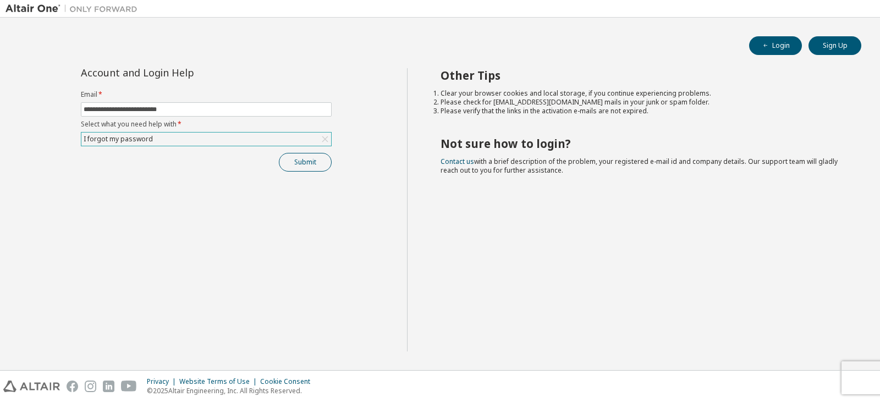 Image resolution: width=880 pixels, height=402 pixels. What do you see at coordinates (457, 161) in the screenshot?
I see `a: Contact us` at bounding box center [457, 161].